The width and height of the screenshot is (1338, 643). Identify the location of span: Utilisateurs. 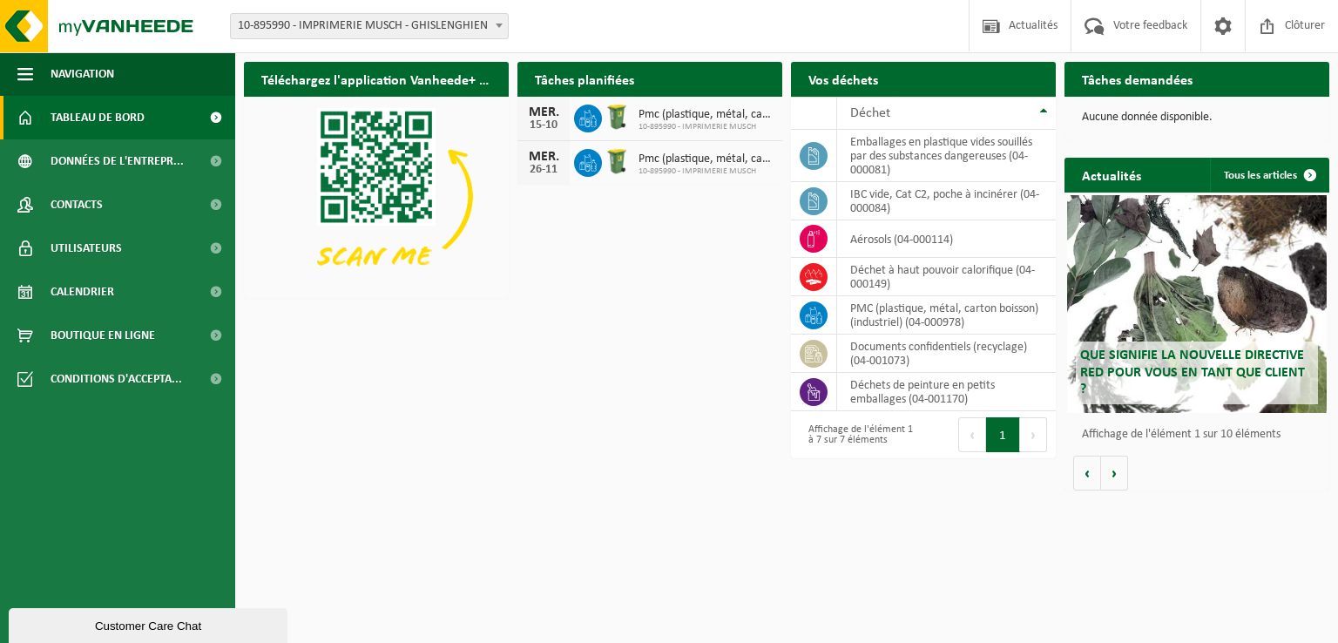
(86, 248).